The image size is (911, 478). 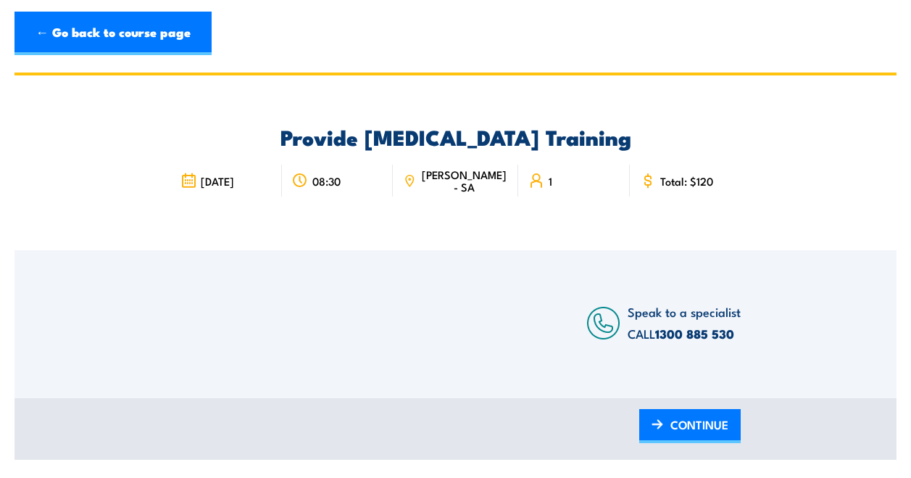 What do you see at coordinates (687, 181) in the screenshot?
I see `span: Total: $120` at bounding box center [687, 181].